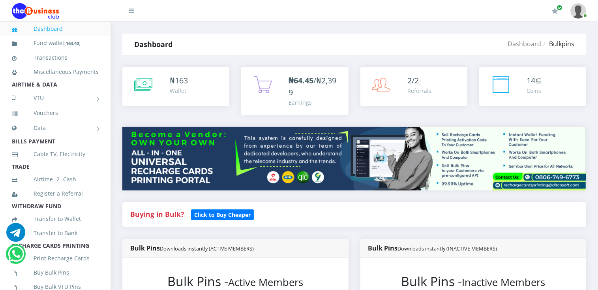  I want to click on a: Transfer to Wallet, so click(55, 219).